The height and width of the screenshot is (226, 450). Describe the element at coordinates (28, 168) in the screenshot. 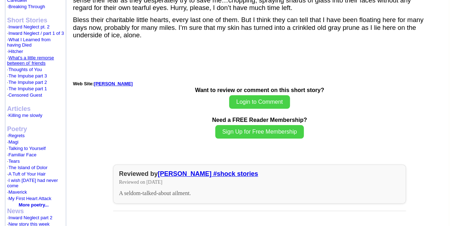

I see `a: The Island of Dolor` at that location.